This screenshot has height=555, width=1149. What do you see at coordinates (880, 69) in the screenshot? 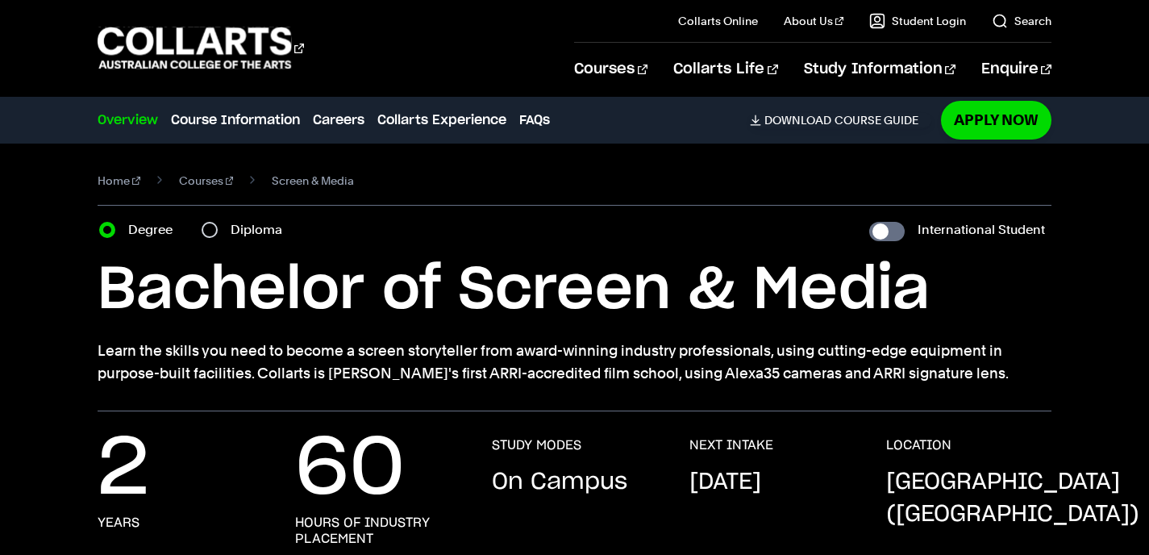
I see `a: Study Information` at bounding box center [880, 69].